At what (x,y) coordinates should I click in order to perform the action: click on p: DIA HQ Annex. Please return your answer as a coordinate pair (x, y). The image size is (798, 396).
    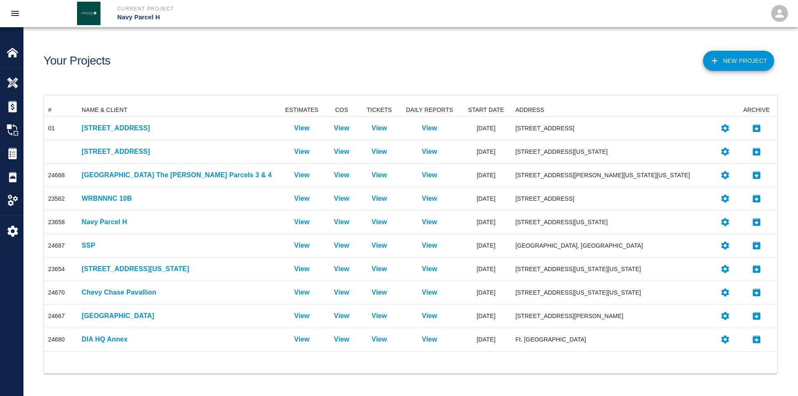
    Looking at the image, I should click on (179, 339).